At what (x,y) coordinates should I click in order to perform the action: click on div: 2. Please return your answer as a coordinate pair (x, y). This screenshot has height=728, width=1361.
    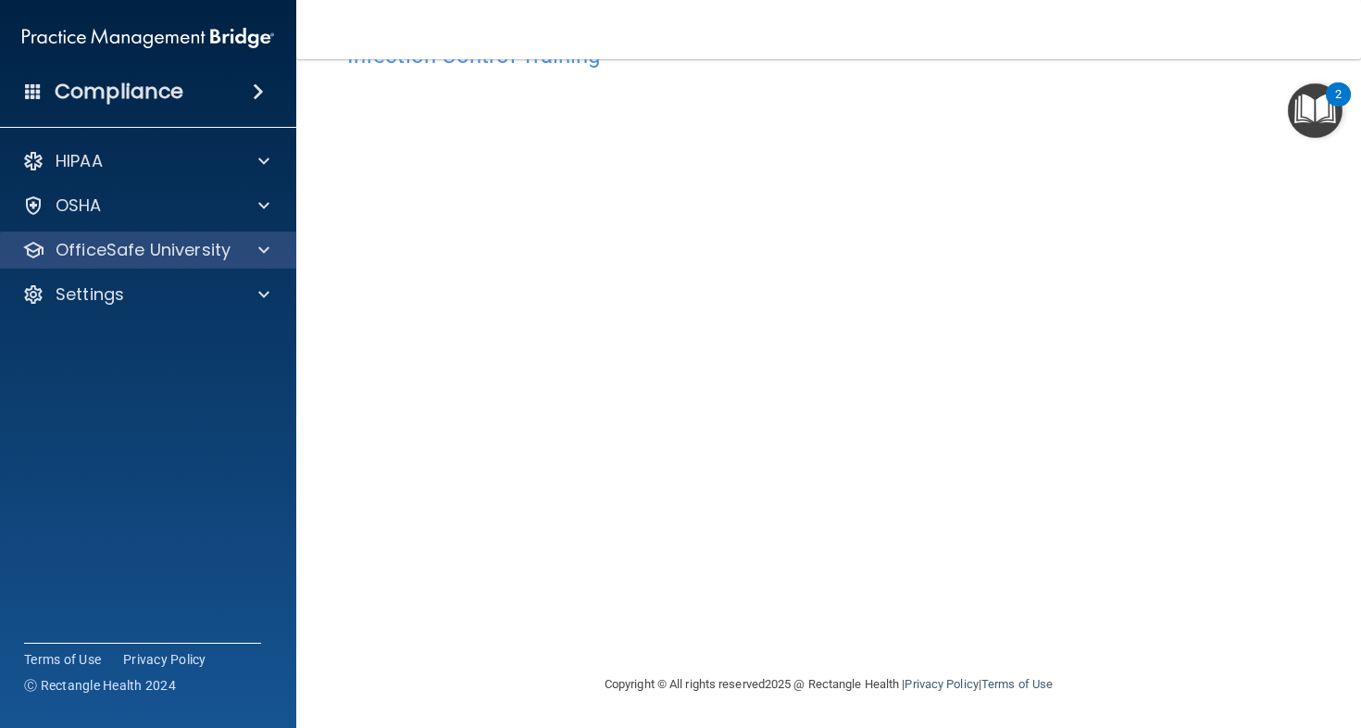
    Looking at the image, I should click on (1338, 106).